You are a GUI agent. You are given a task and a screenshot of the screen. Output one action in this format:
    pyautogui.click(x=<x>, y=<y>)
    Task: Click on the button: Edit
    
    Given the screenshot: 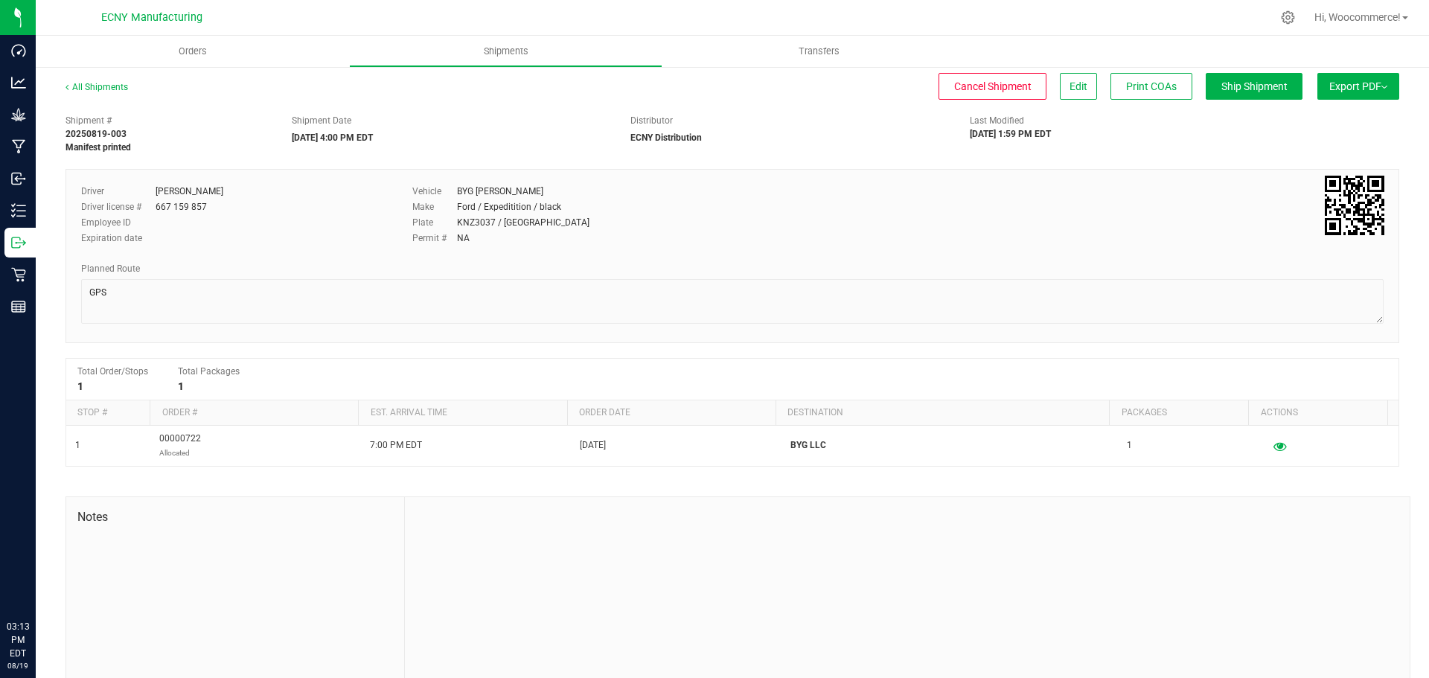 What is the action you would take?
    pyautogui.click(x=1078, y=86)
    